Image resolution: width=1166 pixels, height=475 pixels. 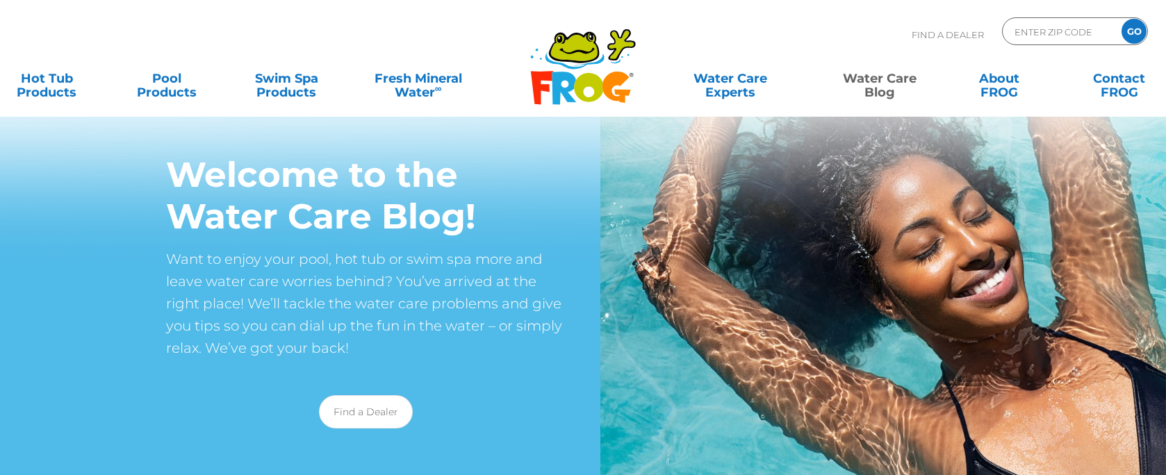 What do you see at coordinates (1060, 31) in the screenshot?
I see `input: Zip Code Form` at bounding box center [1060, 31].